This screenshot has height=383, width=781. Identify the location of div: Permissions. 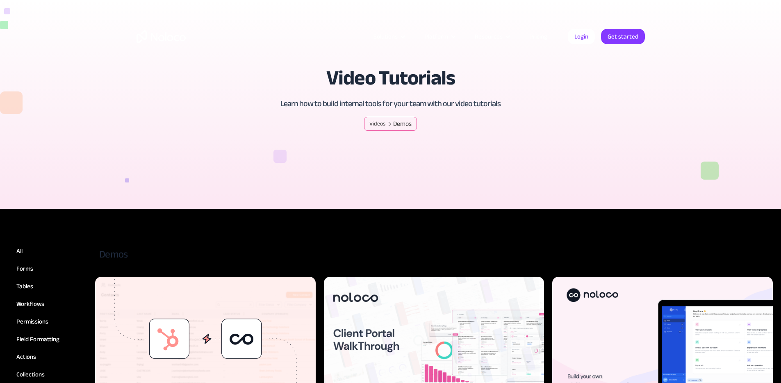
(32, 321).